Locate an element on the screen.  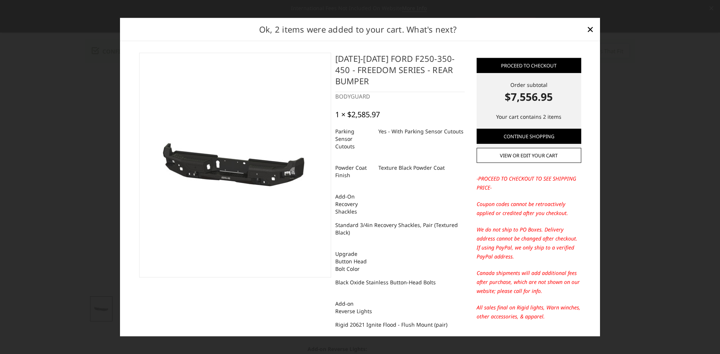
dd: Black Oxide Stainless Button-Head Bolts is located at coordinates (385, 282).